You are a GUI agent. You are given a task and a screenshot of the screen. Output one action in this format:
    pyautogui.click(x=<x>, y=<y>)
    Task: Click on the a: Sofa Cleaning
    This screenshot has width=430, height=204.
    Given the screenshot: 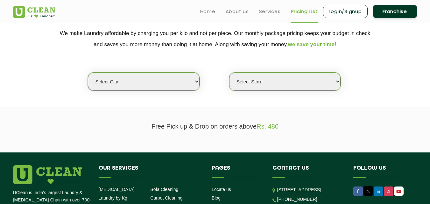 What is the action you would take?
    pyautogui.click(x=164, y=189)
    